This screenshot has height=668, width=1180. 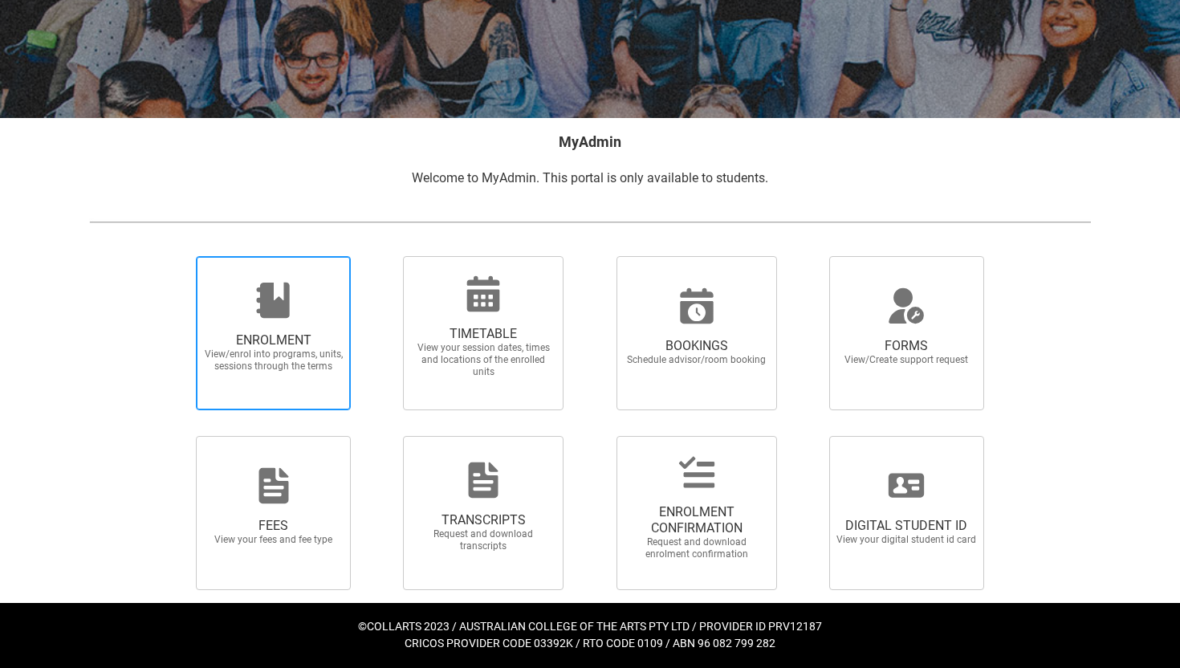 What do you see at coordinates (274, 340) in the screenshot?
I see `span: ENROLMENT` at bounding box center [274, 340].